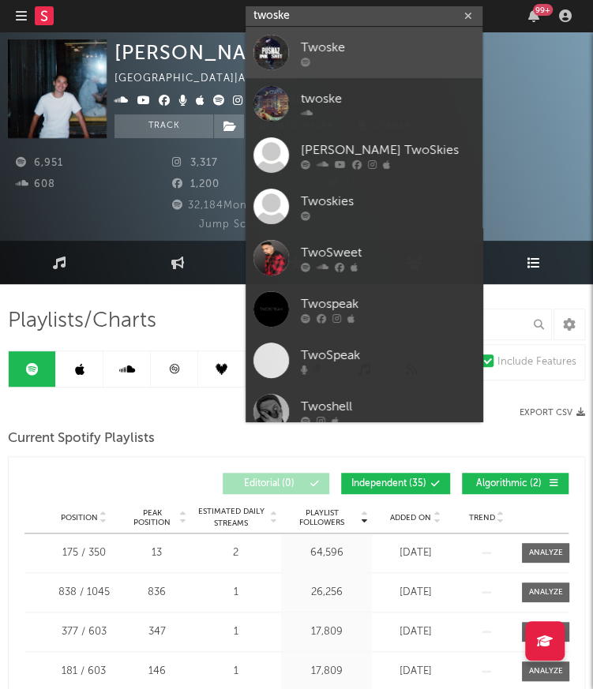 This screenshot has width=593, height=689. I want to click on button: Editorial(0), so click(275, 483).